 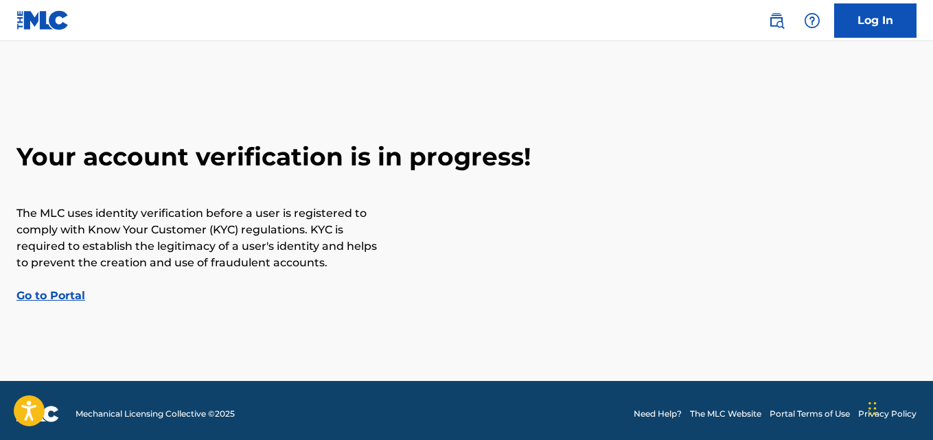 What do you see at coordinates (658, 414) in the screenshot?
I see `a: Need Help?` at bounding box center [658, 414].